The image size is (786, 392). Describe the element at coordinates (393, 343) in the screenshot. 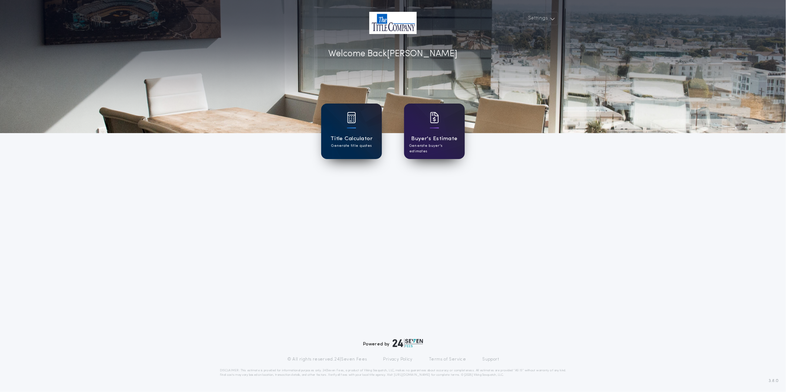

I see `div: Powered by` at that location.